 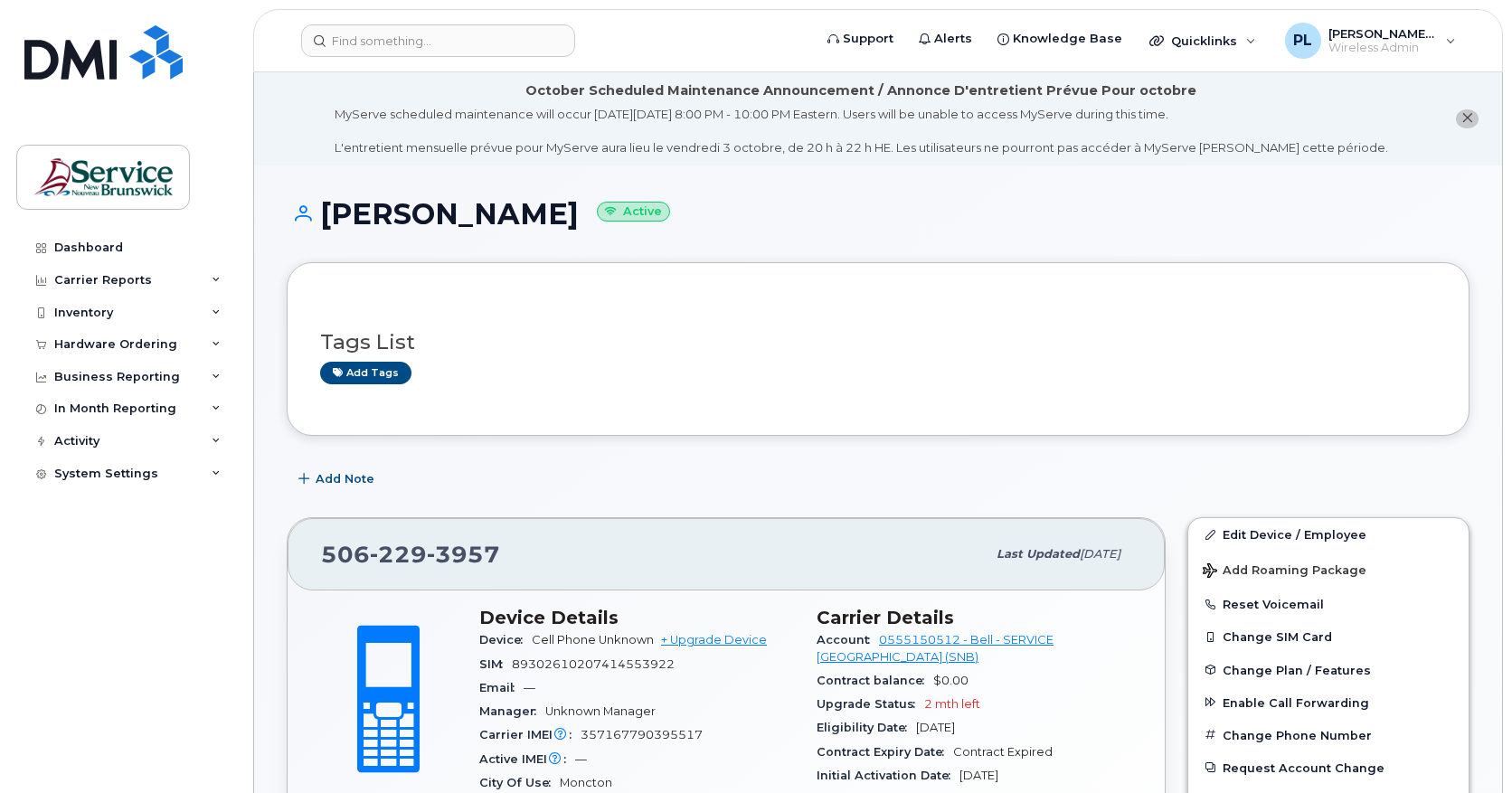 What do you see at coordinates (1328, 703) in the screenshot?
I see `button: Enable Call Forwarding` at bounding box center [1328, 703].